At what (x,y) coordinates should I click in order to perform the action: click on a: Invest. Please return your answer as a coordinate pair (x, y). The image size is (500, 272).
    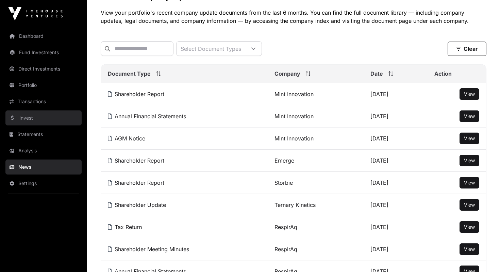
    Looking at the image, I should click on (44, 118).